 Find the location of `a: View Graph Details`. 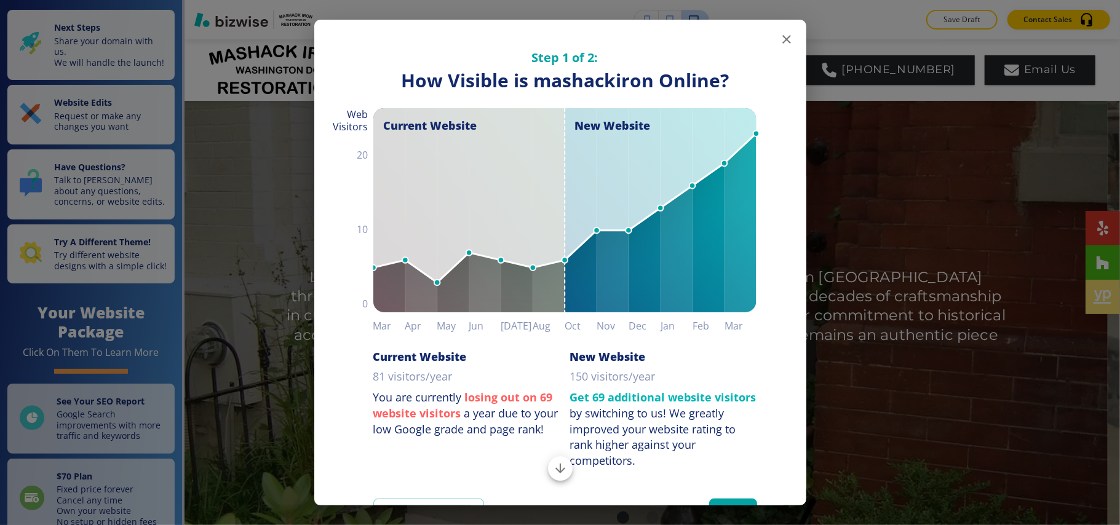

a: View Graph Details is located at coordinates (429, 512).